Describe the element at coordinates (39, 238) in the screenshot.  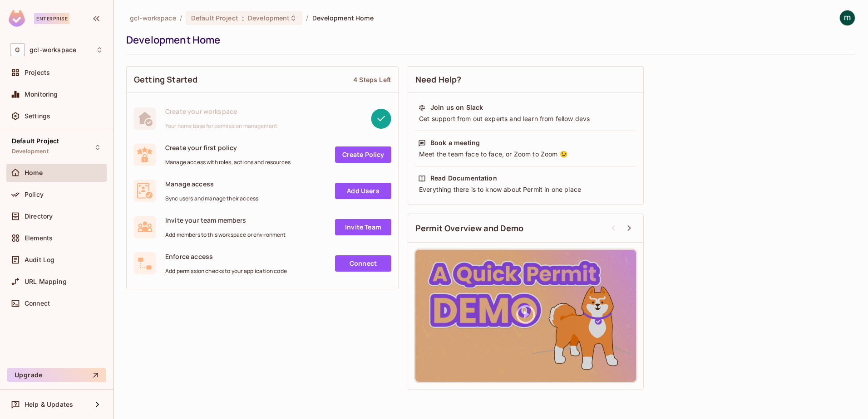
I see `span: Elements` at that location.